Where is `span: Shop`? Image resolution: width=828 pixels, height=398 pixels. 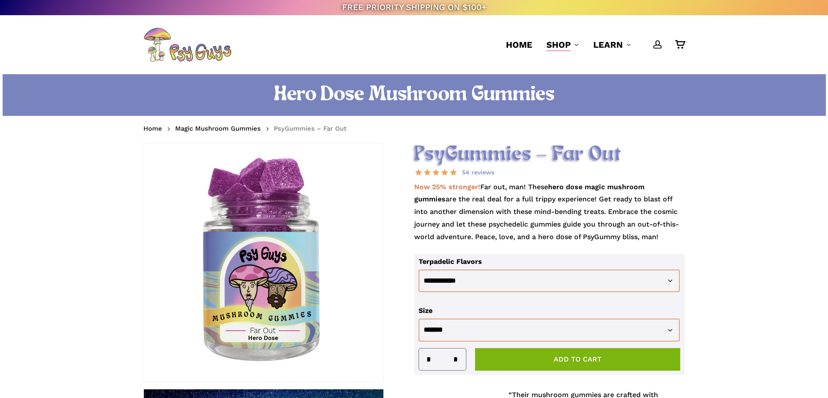 span: Shop is located at coordinates (558, 45).